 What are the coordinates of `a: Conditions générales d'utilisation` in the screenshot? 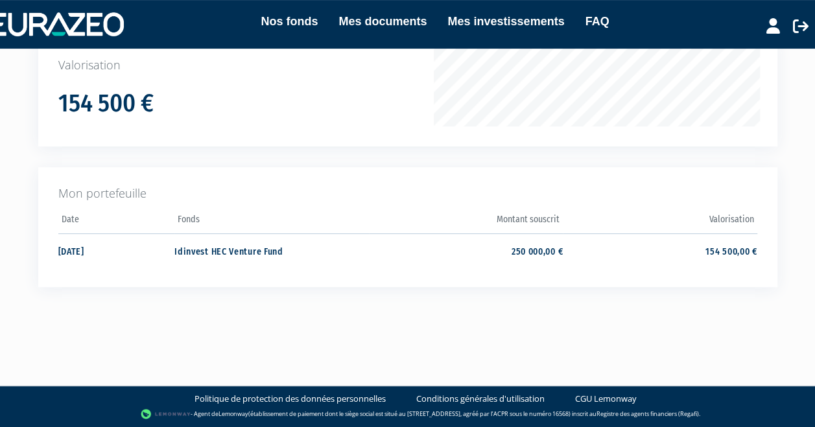 It's located at (480, 399).